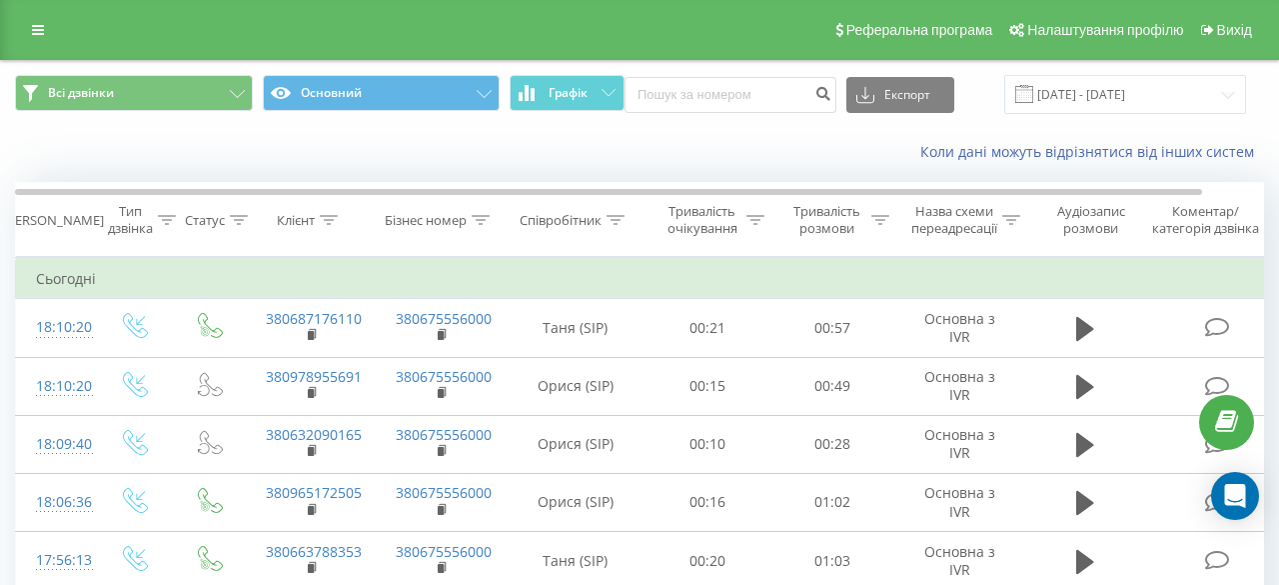 The height and width of the screenshot is (585, 1279). What do you see at coordinates (832, 502) in the screenshot?
I see `td: 01:02` at bounding box center [832, 502].